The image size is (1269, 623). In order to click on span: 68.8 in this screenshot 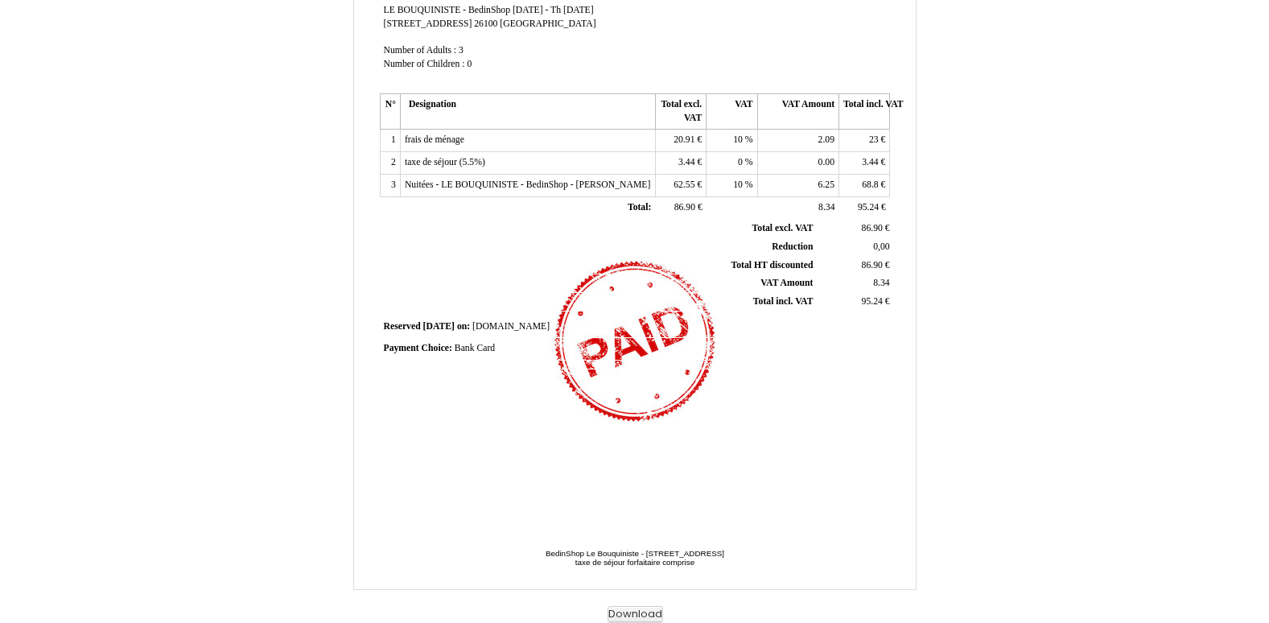, I will do `click(870, 184)`.